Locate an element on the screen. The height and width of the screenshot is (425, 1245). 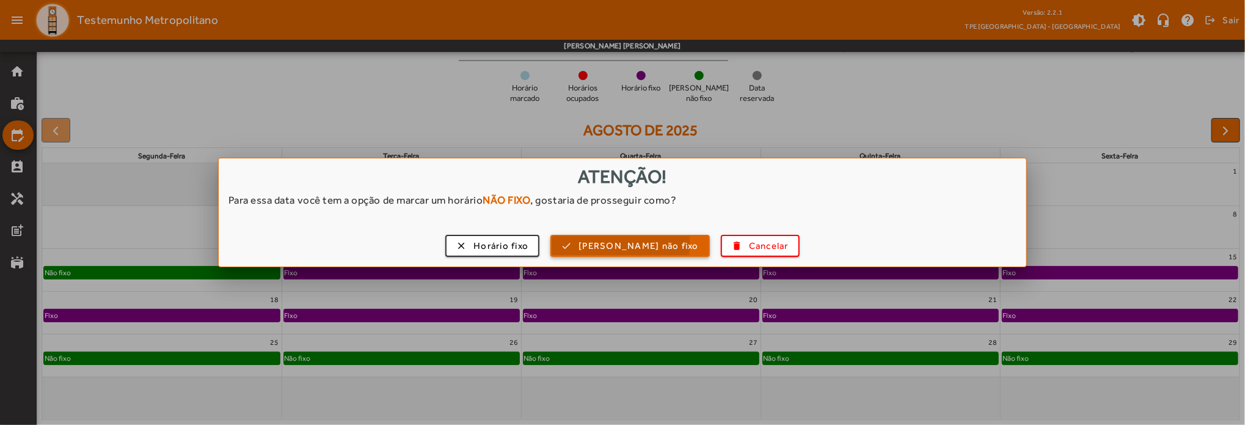
div: Para essa data você tem a opção de marcar um horário , gostaria de prosseguir como? is located at coordinates (622, 206).